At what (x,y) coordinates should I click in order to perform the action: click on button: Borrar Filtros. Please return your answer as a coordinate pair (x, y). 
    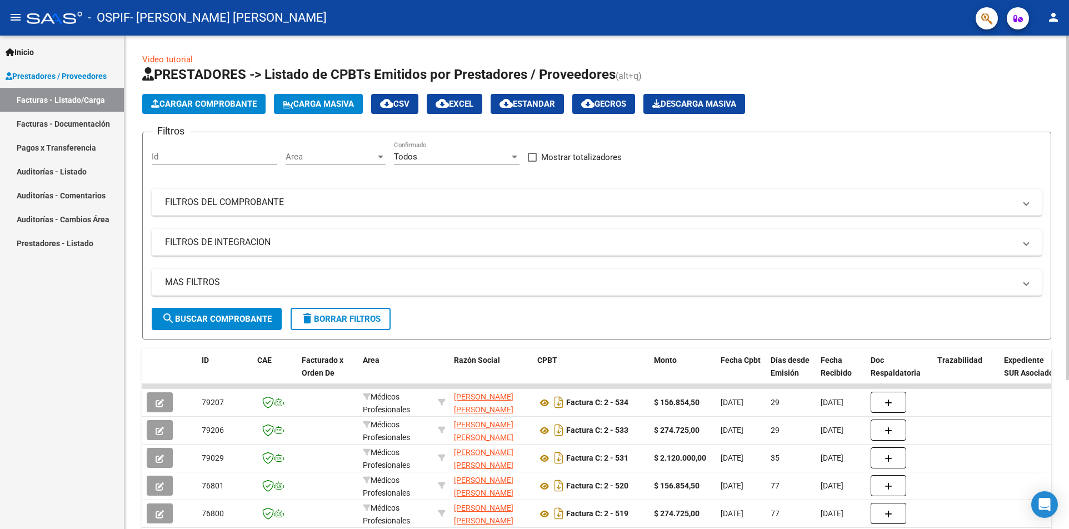
    Looking at the image, I should click on (341, 319).